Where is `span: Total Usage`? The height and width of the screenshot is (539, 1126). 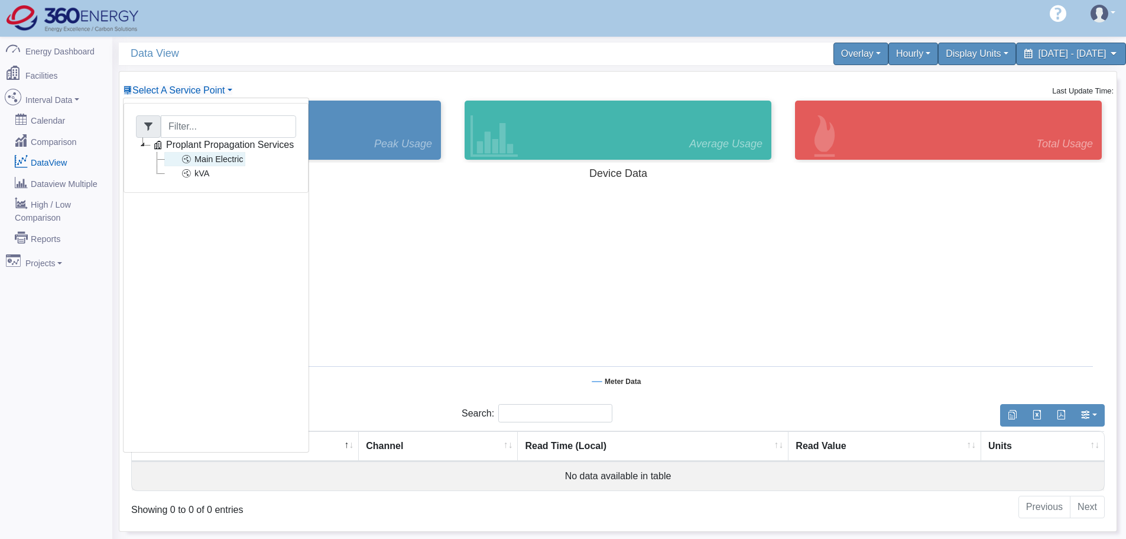
span: Total Usage is located at coordinates (1065, 144).